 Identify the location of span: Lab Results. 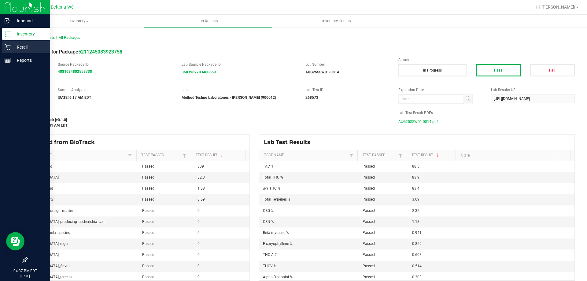
(208, 21).